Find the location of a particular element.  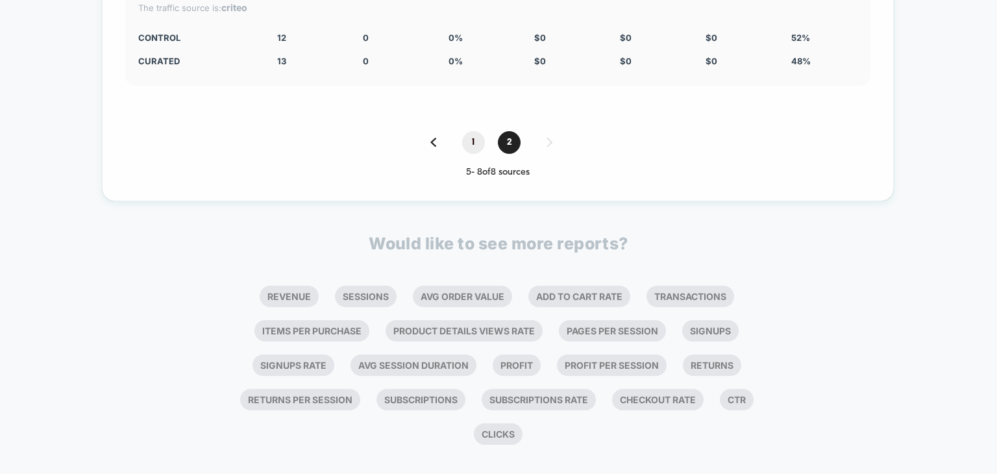

li: Avg Session Duration is located at coordinates (413, 365).